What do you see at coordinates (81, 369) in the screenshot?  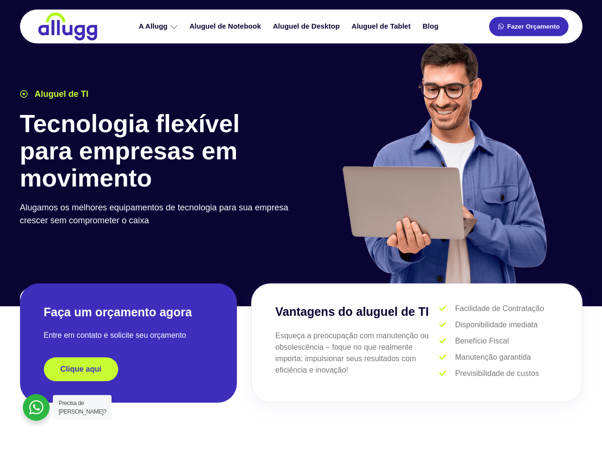 I see `a: Clique aqui` at bounding box center [81, 369].